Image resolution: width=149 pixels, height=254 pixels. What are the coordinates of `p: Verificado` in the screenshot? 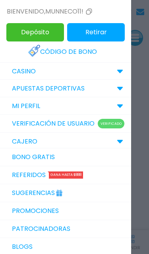 It's located at (111, 123).